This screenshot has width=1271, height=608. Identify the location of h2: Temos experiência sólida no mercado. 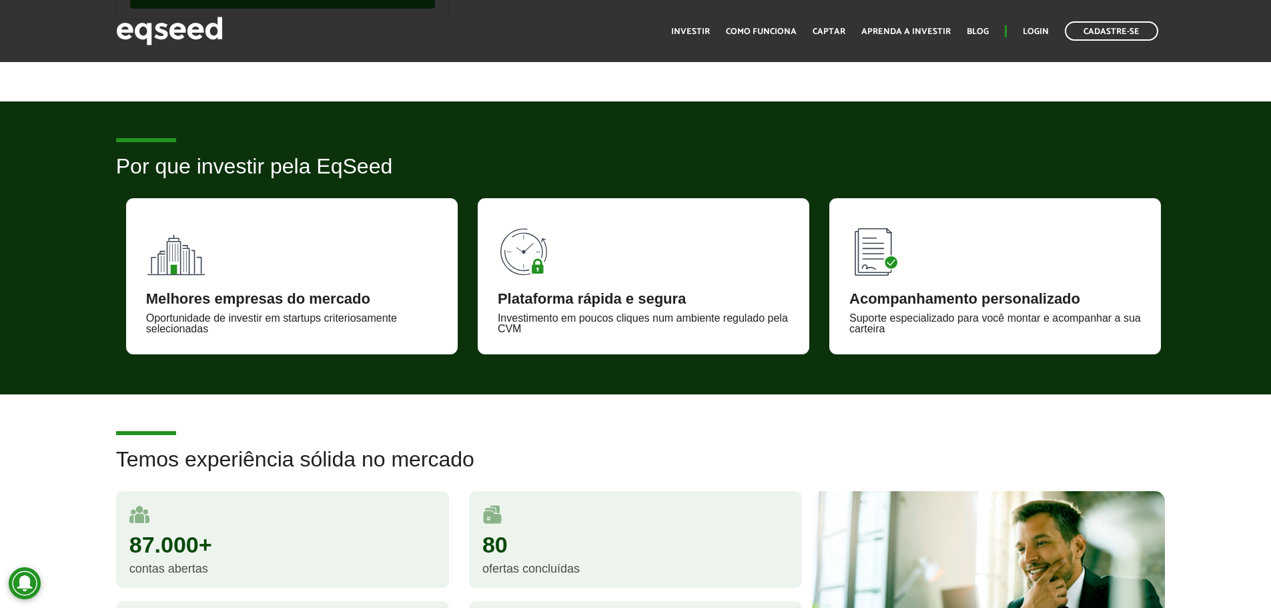
(636, 469).